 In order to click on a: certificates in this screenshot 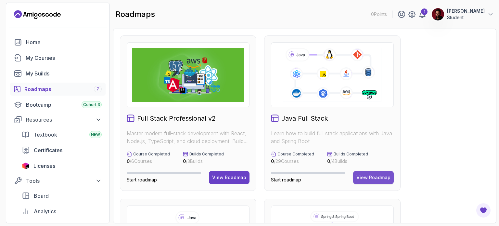, I will do `click(62, 150)`.